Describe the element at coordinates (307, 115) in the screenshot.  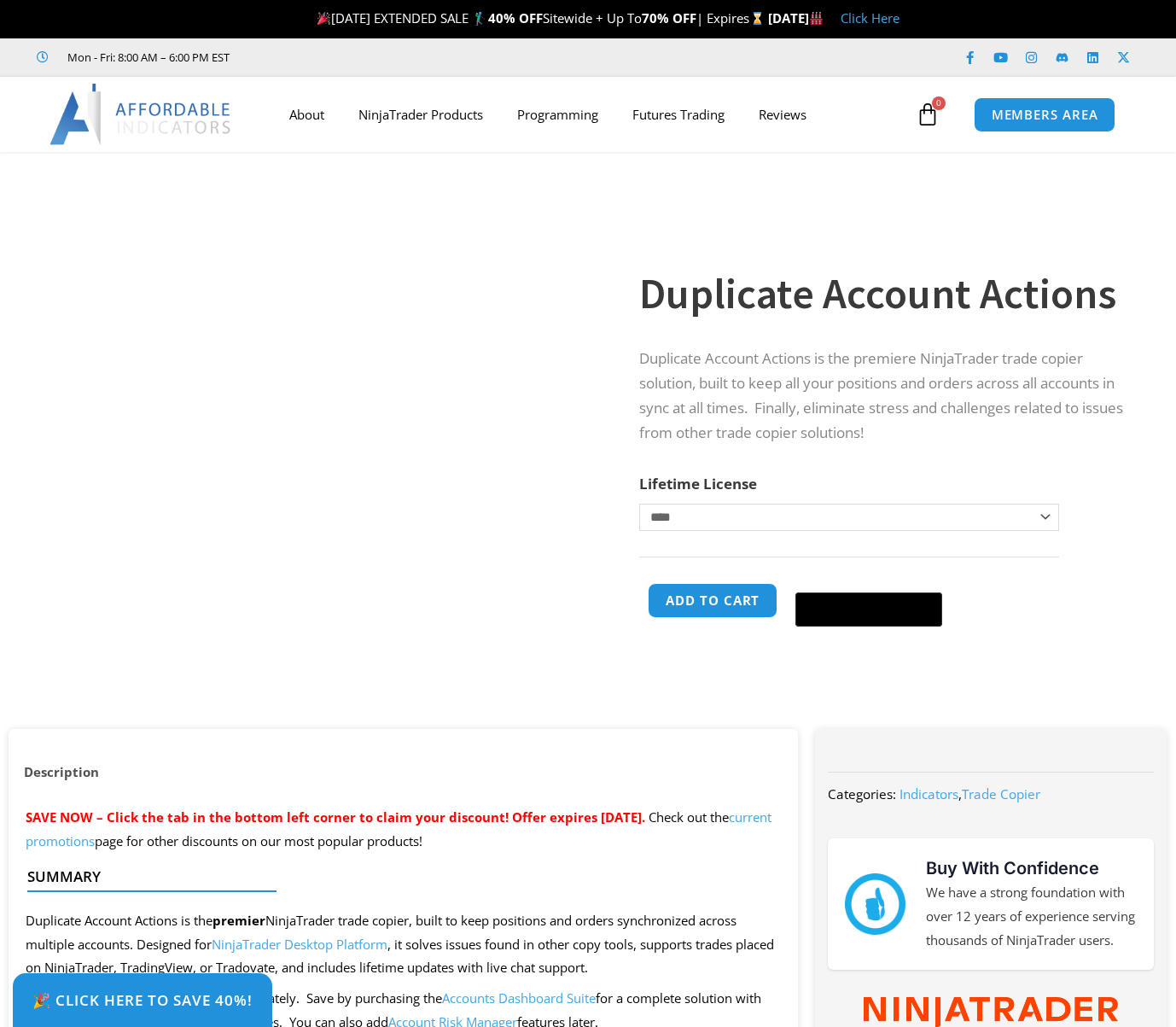
I see `a: About` at that location.